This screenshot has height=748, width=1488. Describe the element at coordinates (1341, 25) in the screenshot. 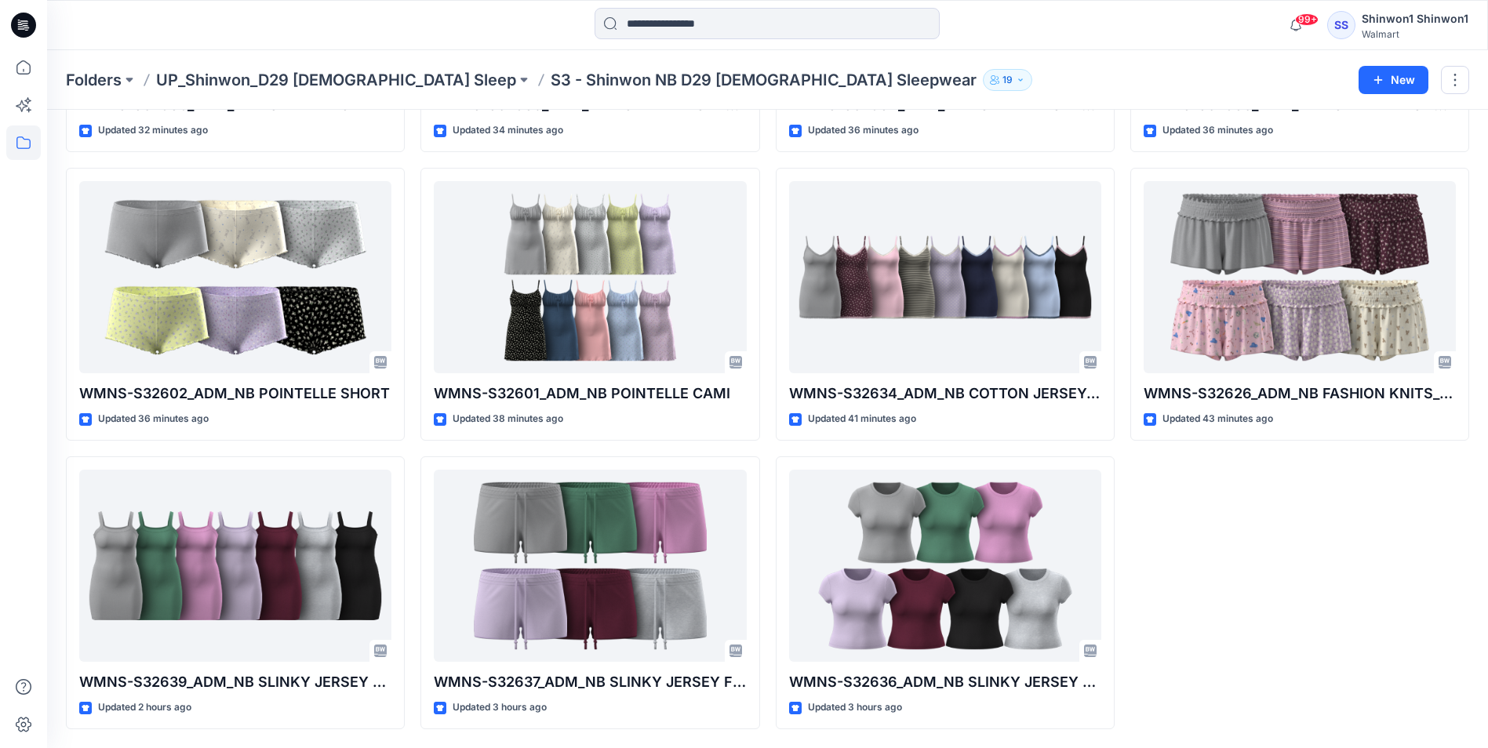

I see `div: SS` at that location.